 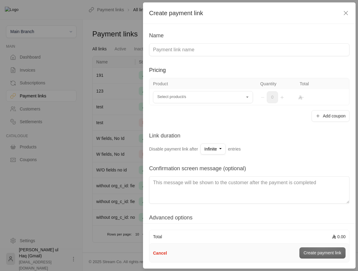 What do you see at coordinates (249, 50) in the screenshot?
I see `input: Payment link name` at bounding box center [249, 50].